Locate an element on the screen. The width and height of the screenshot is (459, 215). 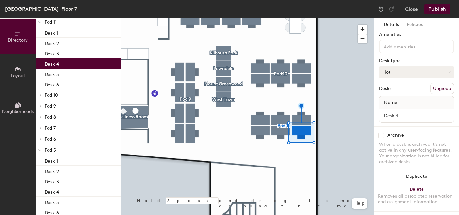
button: Publish is located at coordinates (437, 9).